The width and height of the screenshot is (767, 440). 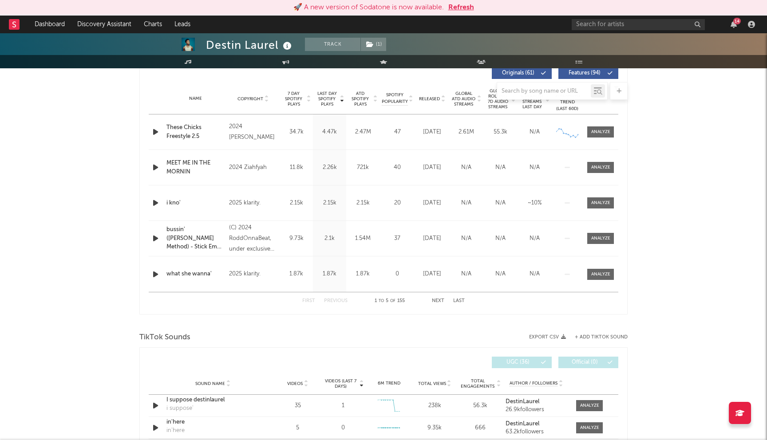 I want to click on button: First, so click(x=308, y=301).